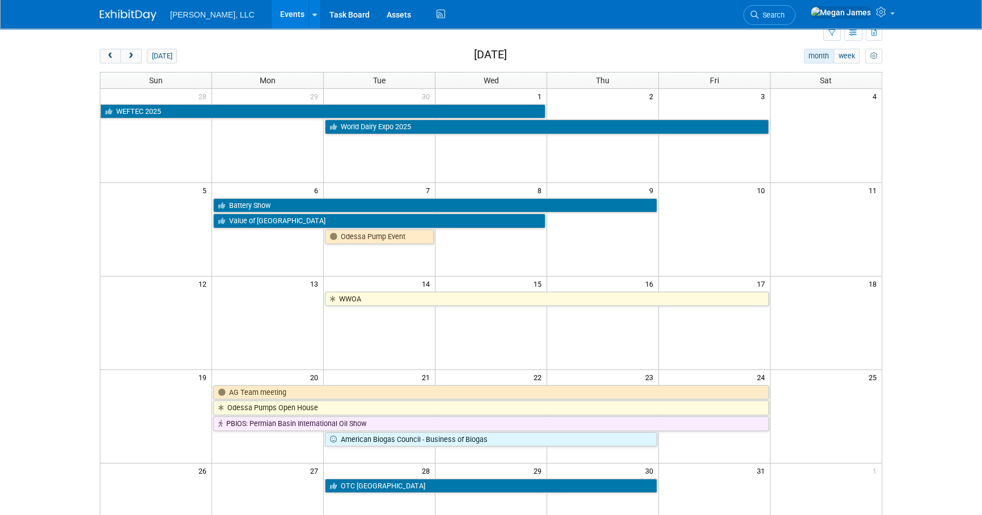 The width and height of the screenshot is (982, 515). Describe the element at coordinates (651, 377) in the screenshot. I see `span: 23` at that location.